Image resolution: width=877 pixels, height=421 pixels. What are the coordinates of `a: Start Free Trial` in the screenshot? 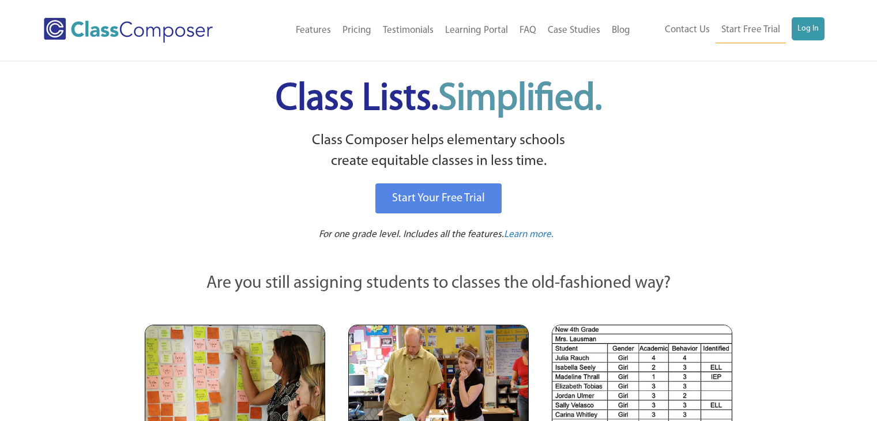 It's located at (751, 30).